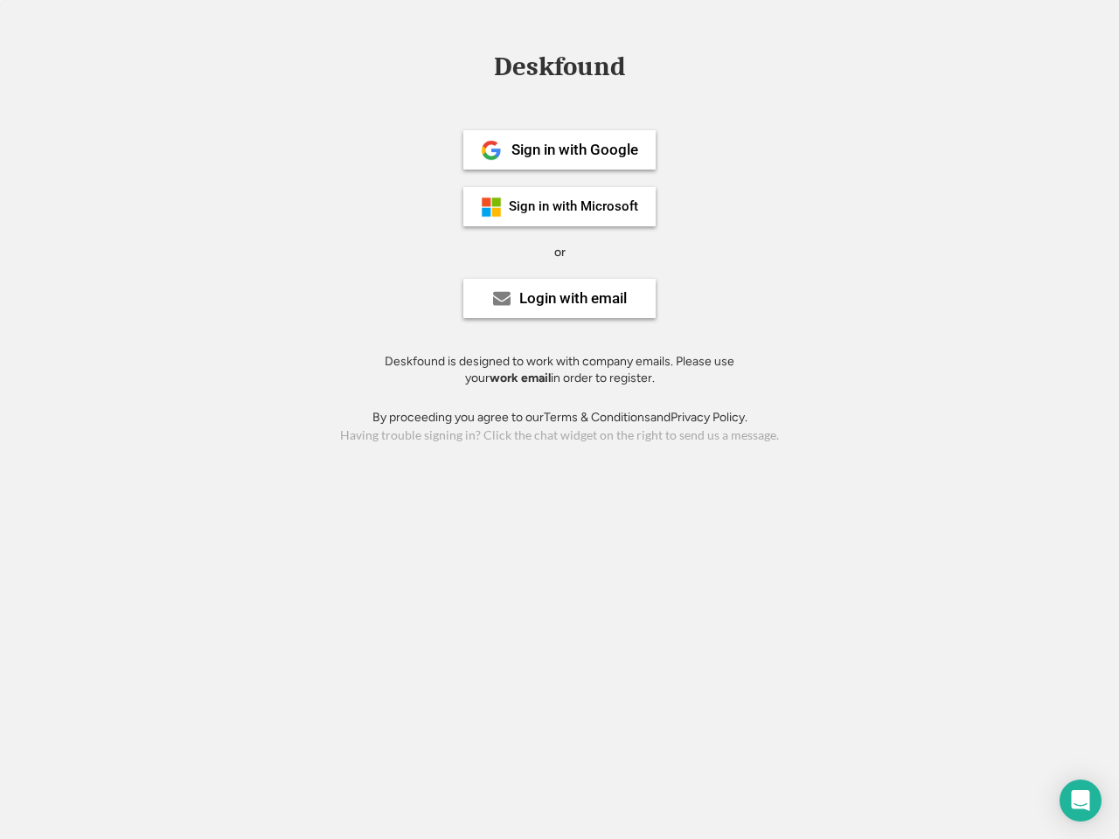  I want to click on div: Sign in with Microsoft, so click(574, 206).